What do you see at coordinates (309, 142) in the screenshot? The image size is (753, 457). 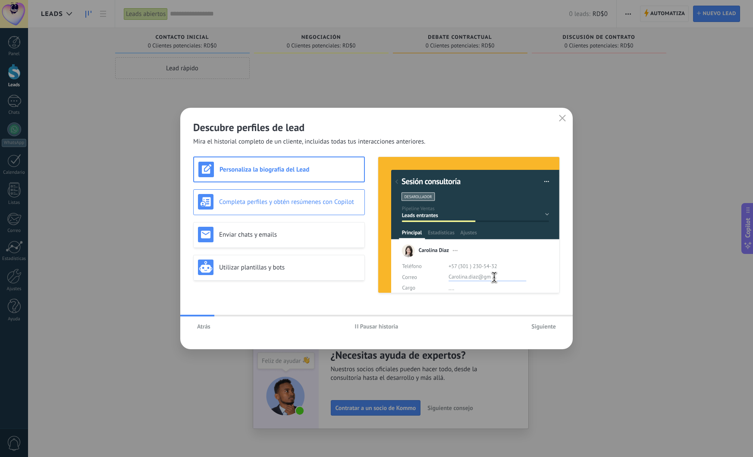 I see `span: Mira el historial completo de un cliente, incluidas todas tus interacciones anteriores.` at bounding box center [309, 142].